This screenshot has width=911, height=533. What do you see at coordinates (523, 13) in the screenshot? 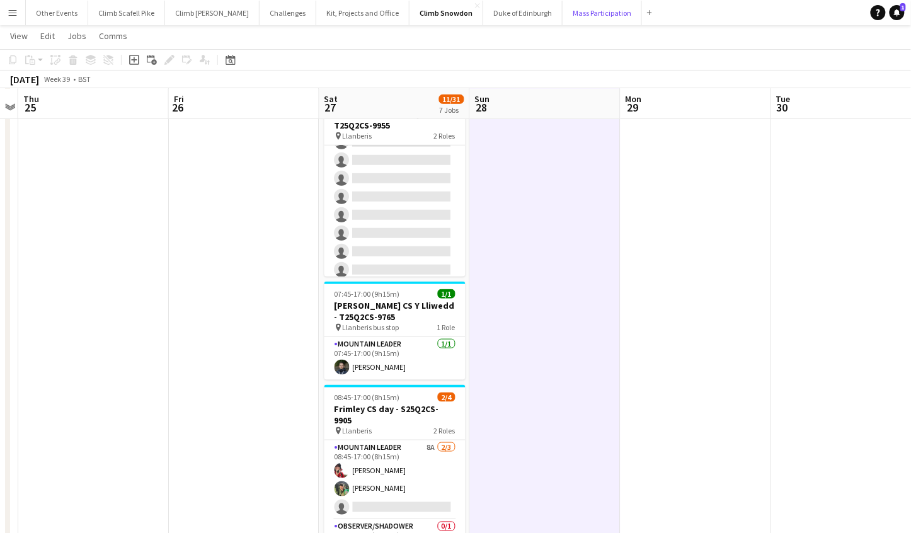
I see `button: Duke of Edinburgh` at bounding box center [523, 13].